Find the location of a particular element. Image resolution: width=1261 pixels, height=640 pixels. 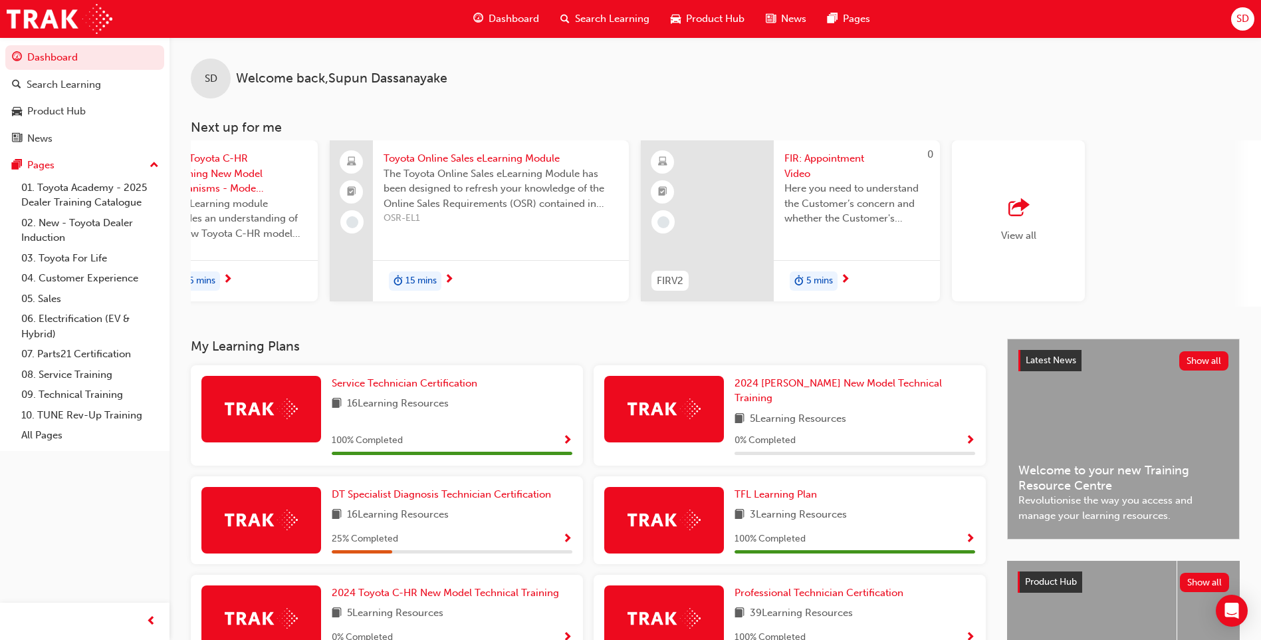

a: 10. TUNE Rev-Up Training is located at coordinates (90, 415).